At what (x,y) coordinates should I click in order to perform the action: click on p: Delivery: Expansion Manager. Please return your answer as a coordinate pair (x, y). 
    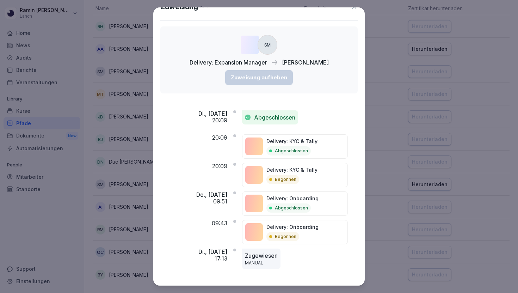
    Looking at the image, I should click on (228, 62).